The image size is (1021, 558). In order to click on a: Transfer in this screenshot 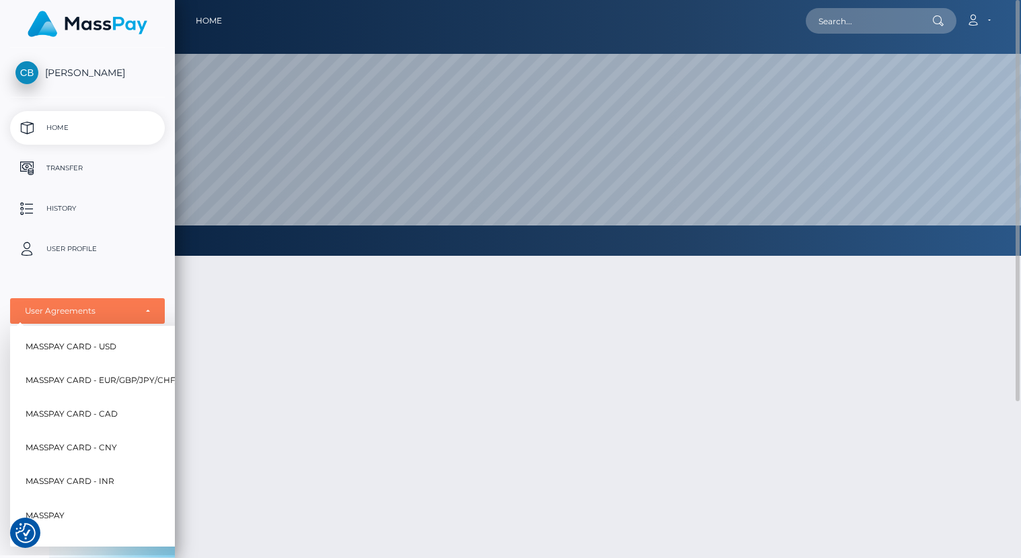, I will do `click(87, 168)`.